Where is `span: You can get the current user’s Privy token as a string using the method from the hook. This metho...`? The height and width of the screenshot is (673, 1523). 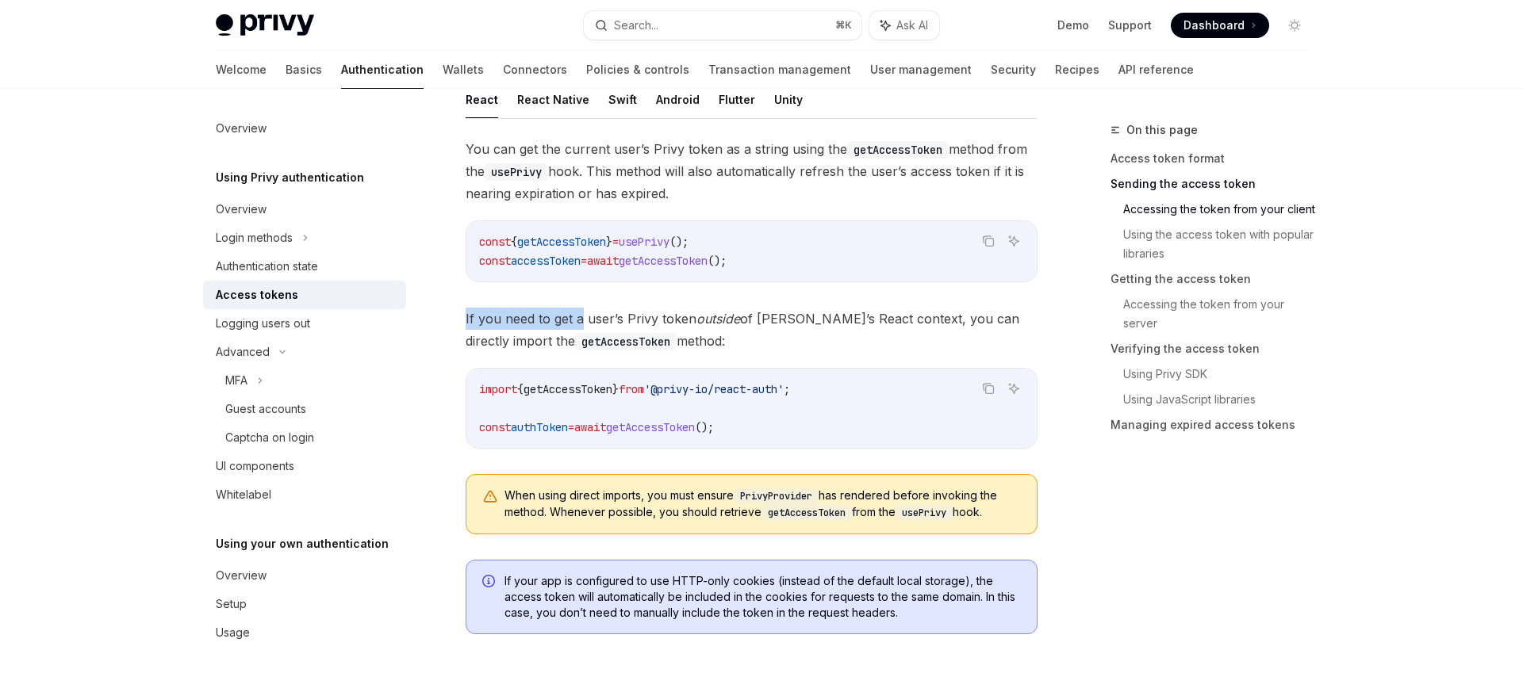
span: You can get the current user’s Privy token as a string using the method from the hook. This metho... is located at coordinates (751, 171).